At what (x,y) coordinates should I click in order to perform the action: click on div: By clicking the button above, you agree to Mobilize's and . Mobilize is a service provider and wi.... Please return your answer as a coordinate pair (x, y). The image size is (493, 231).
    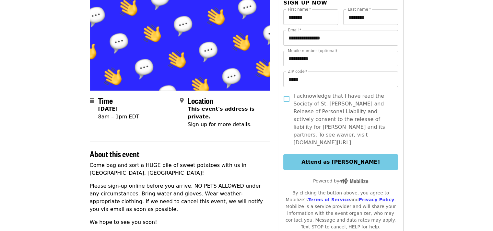
    Looking at the image, I should click on (340, 210).